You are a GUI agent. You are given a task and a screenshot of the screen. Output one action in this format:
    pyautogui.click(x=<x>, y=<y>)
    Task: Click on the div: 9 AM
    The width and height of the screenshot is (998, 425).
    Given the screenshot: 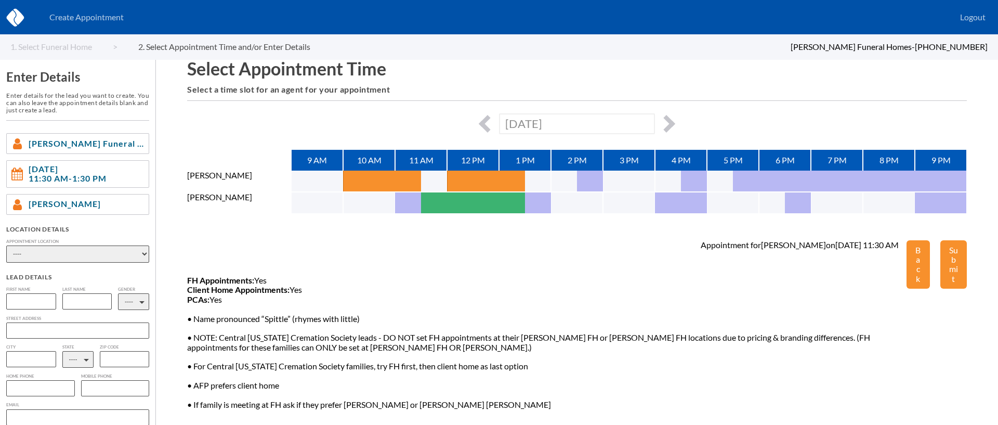 What is the action you would take?
    pyautogui.click(x=317, y=160)
    